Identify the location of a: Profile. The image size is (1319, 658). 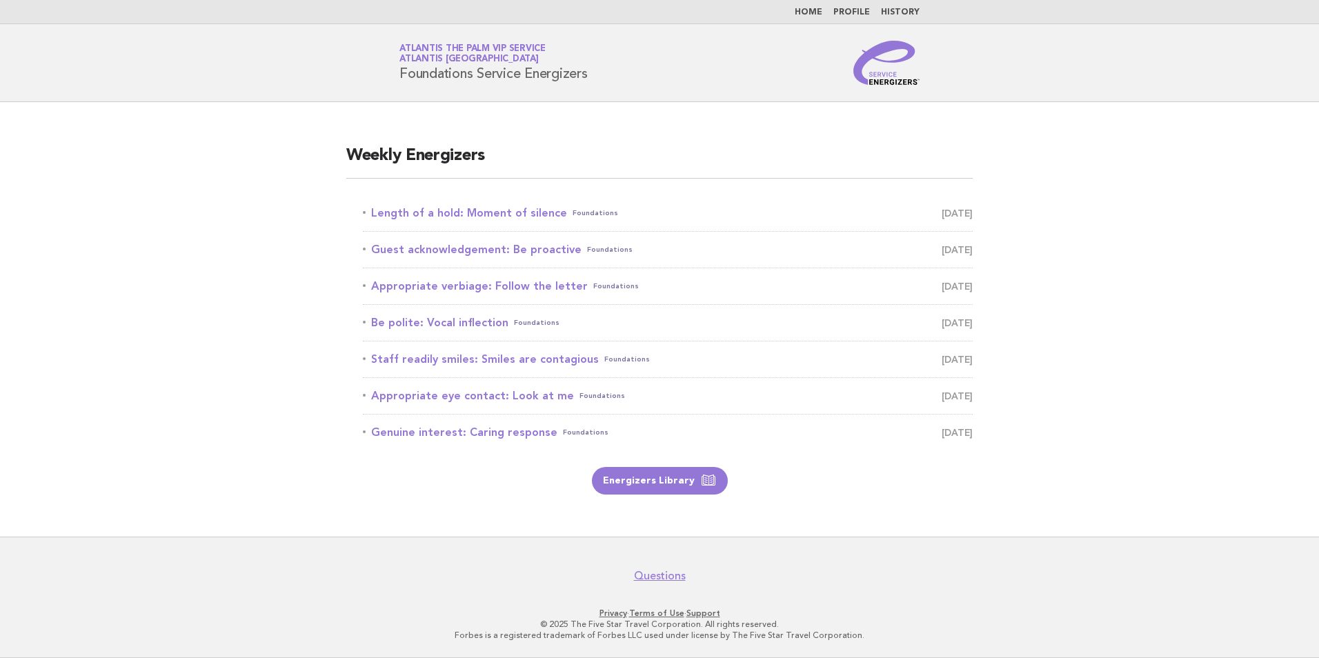
(851, 12).